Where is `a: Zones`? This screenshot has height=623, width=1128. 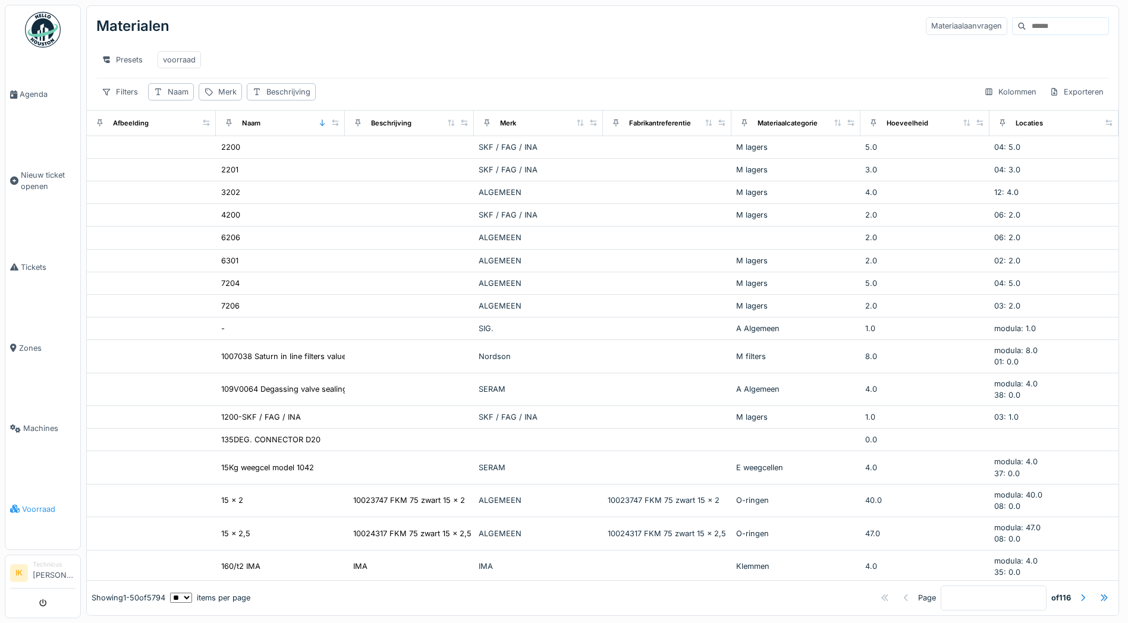 a: Zones is located at coordinates (43, 348).